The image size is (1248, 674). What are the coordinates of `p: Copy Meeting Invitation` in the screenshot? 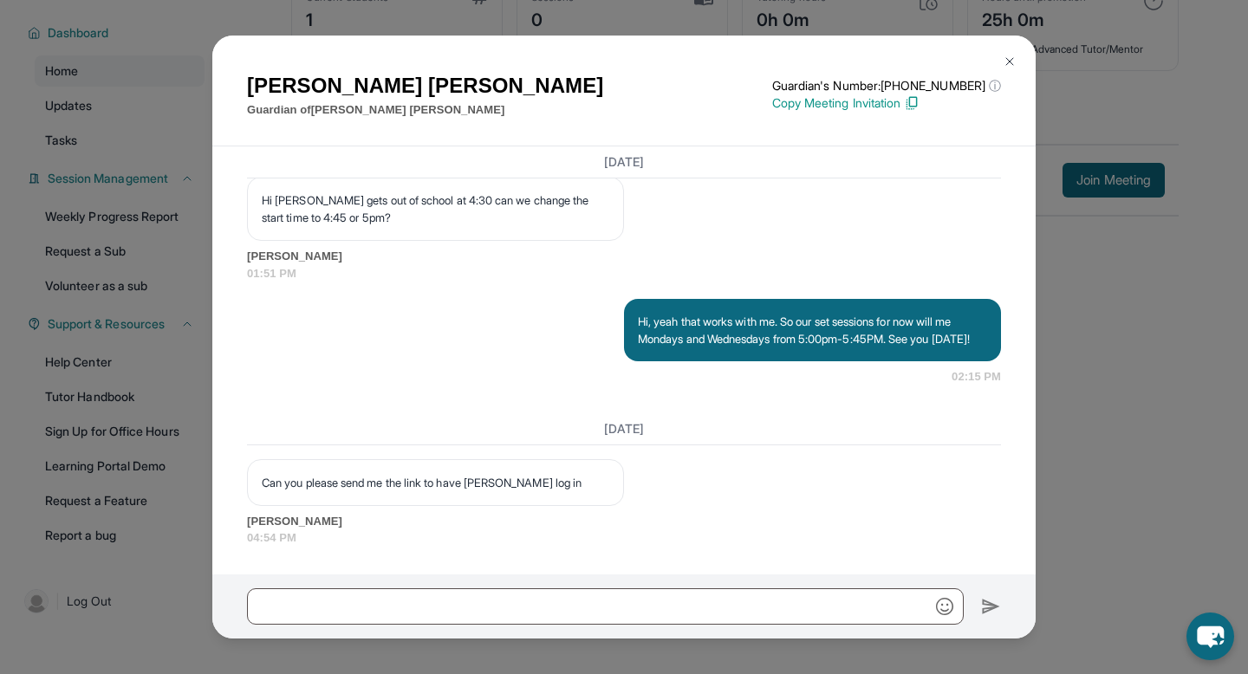 It's located at (886, 103).